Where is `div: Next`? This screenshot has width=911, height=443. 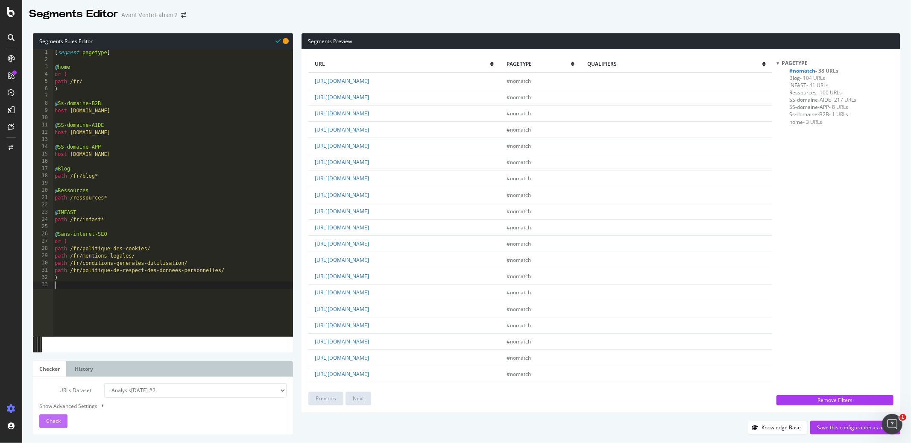 div: Next is located at coordinates (358, 398).